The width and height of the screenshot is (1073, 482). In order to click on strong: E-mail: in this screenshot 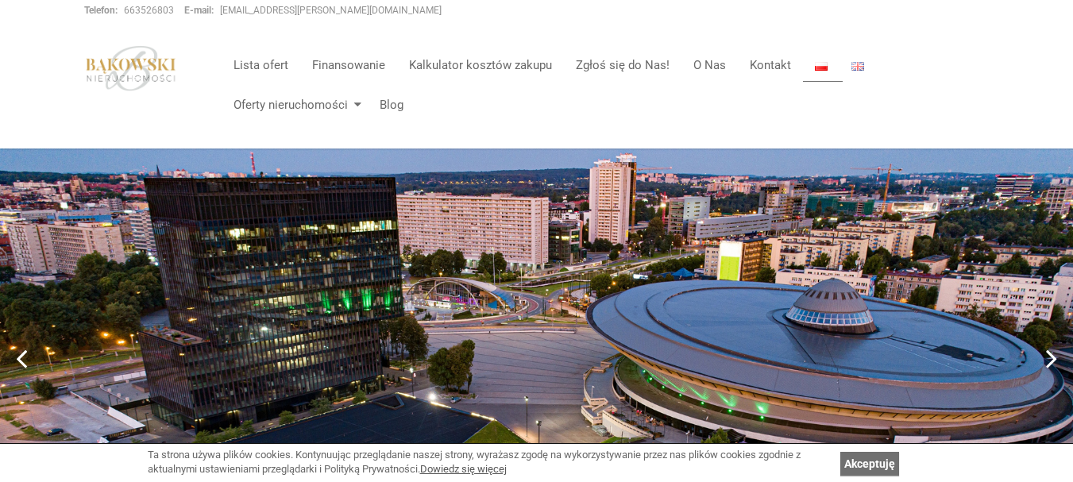, I will do `click(199, 10)`.